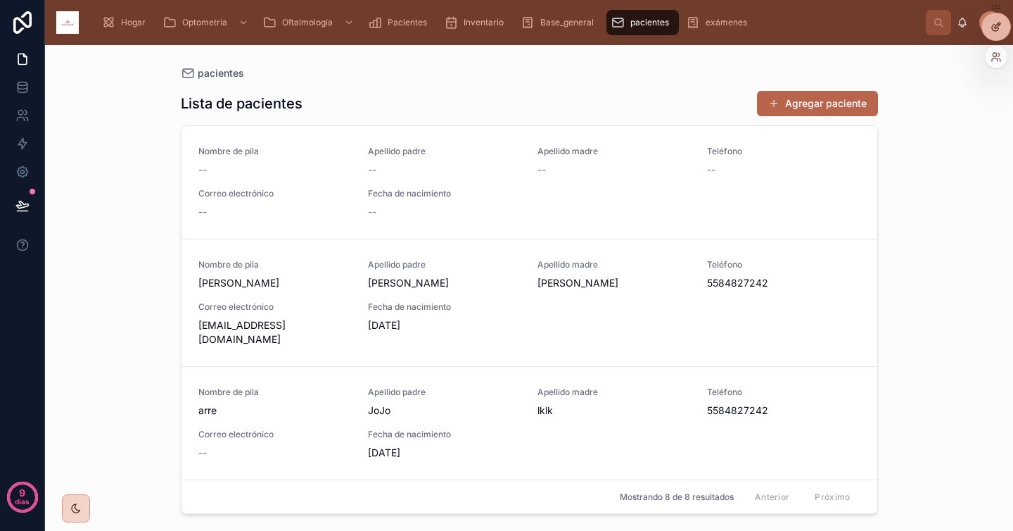  I want to click on font: JoJo, so click(379, 409).